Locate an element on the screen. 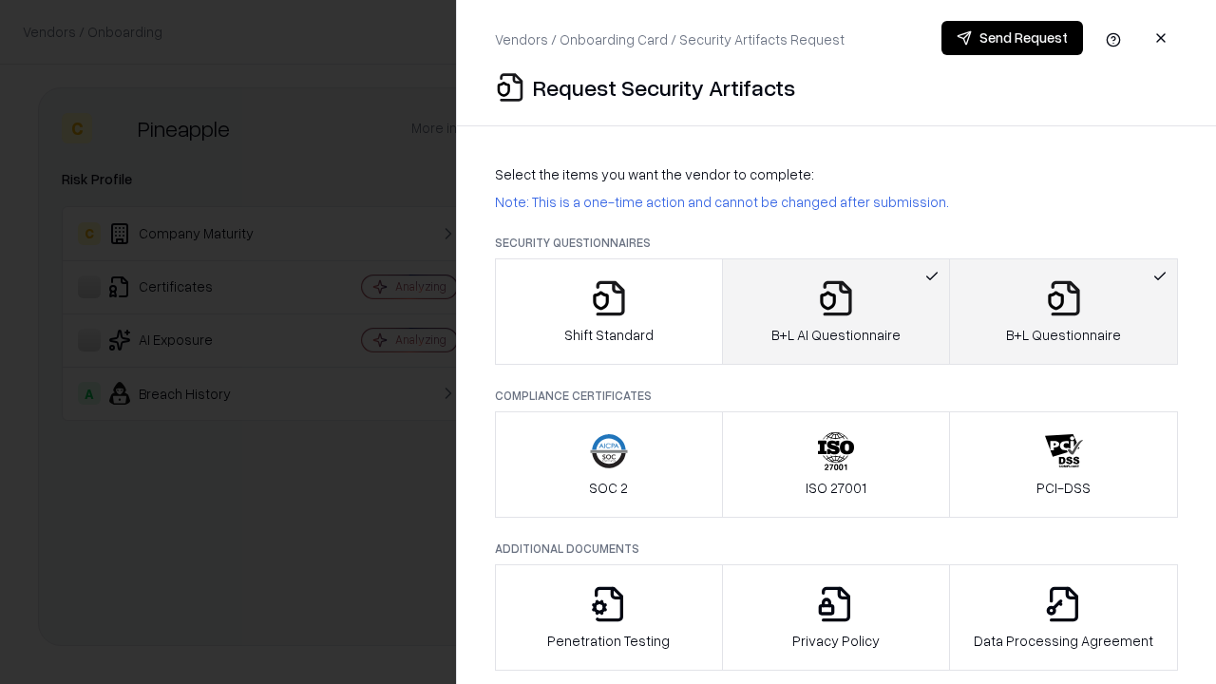  p: Penetration Testing is located at coordinates (608, 641).